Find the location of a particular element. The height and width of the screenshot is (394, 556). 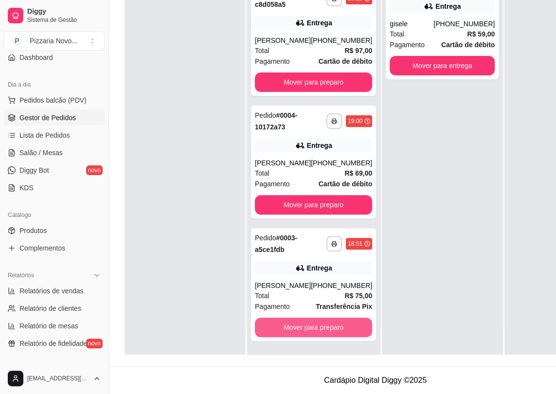

span: Relatórios is located at coordinates (21, 275).